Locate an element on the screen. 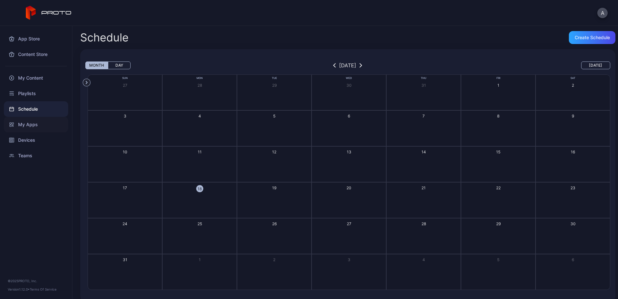 The width and height of the screenshot is (618, 299). h2: Schedule is located at coordinates (104, 38).